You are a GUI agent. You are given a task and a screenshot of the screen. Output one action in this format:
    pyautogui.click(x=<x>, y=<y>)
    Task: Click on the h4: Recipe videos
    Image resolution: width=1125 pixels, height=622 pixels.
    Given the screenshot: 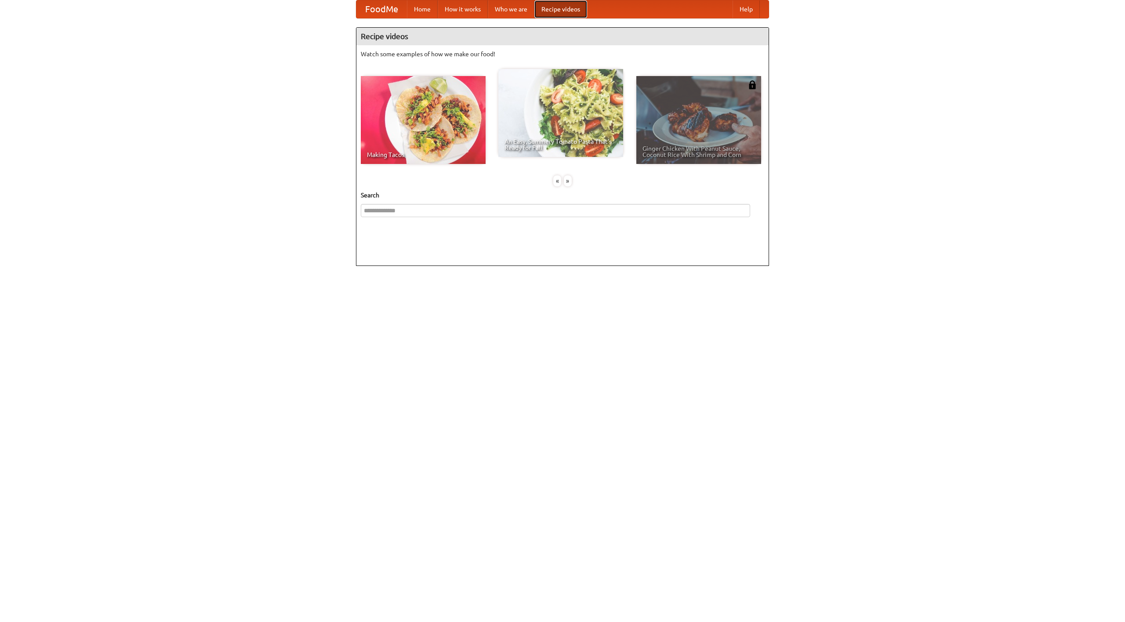 What is the action you would take?
    pyautogui.click(x=562, y=36)
    